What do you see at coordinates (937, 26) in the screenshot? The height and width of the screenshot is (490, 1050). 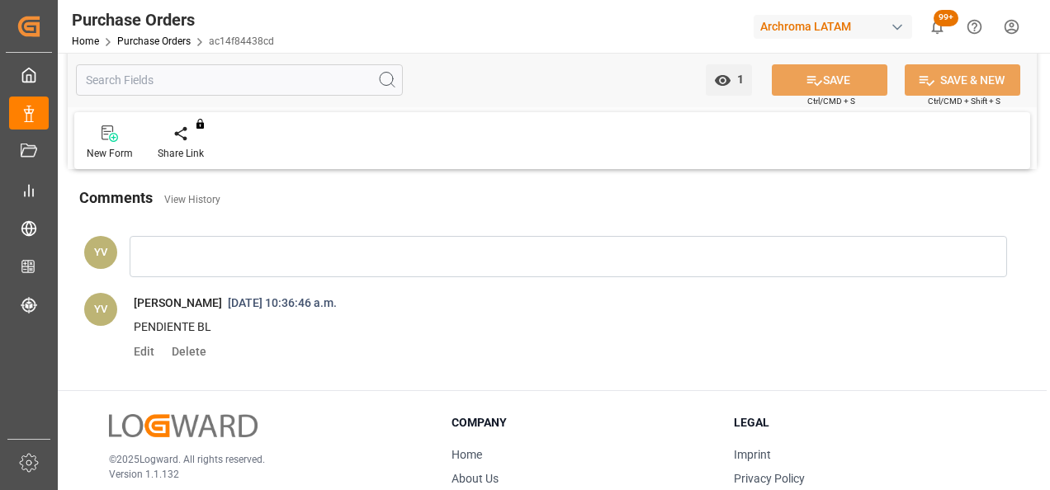 I see `button: show 100 new notifications` at bounding box center [937, 26].